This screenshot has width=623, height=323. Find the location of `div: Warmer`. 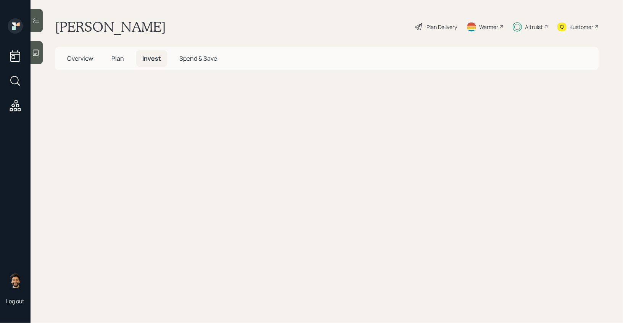

div: Warmer is located at coordinates (489, 27).